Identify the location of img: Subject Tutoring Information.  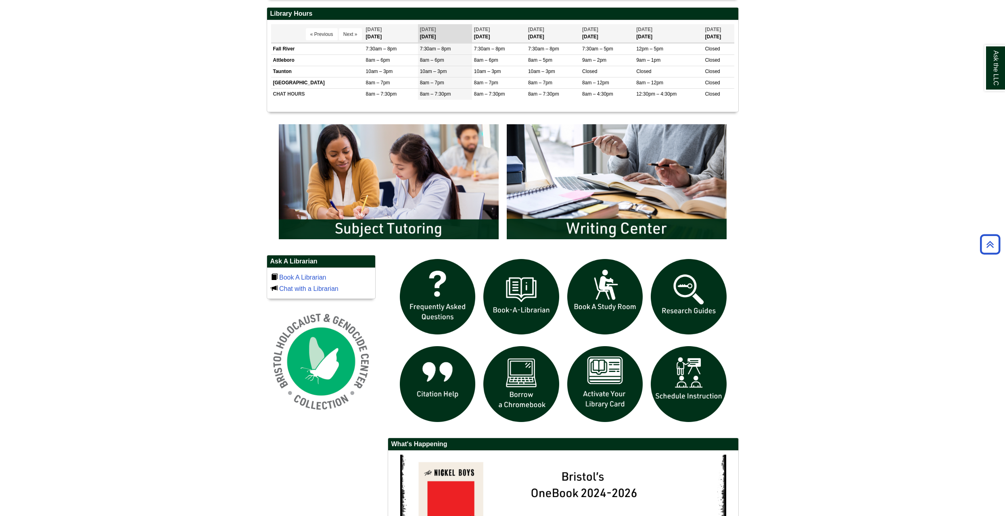
(388, 181).